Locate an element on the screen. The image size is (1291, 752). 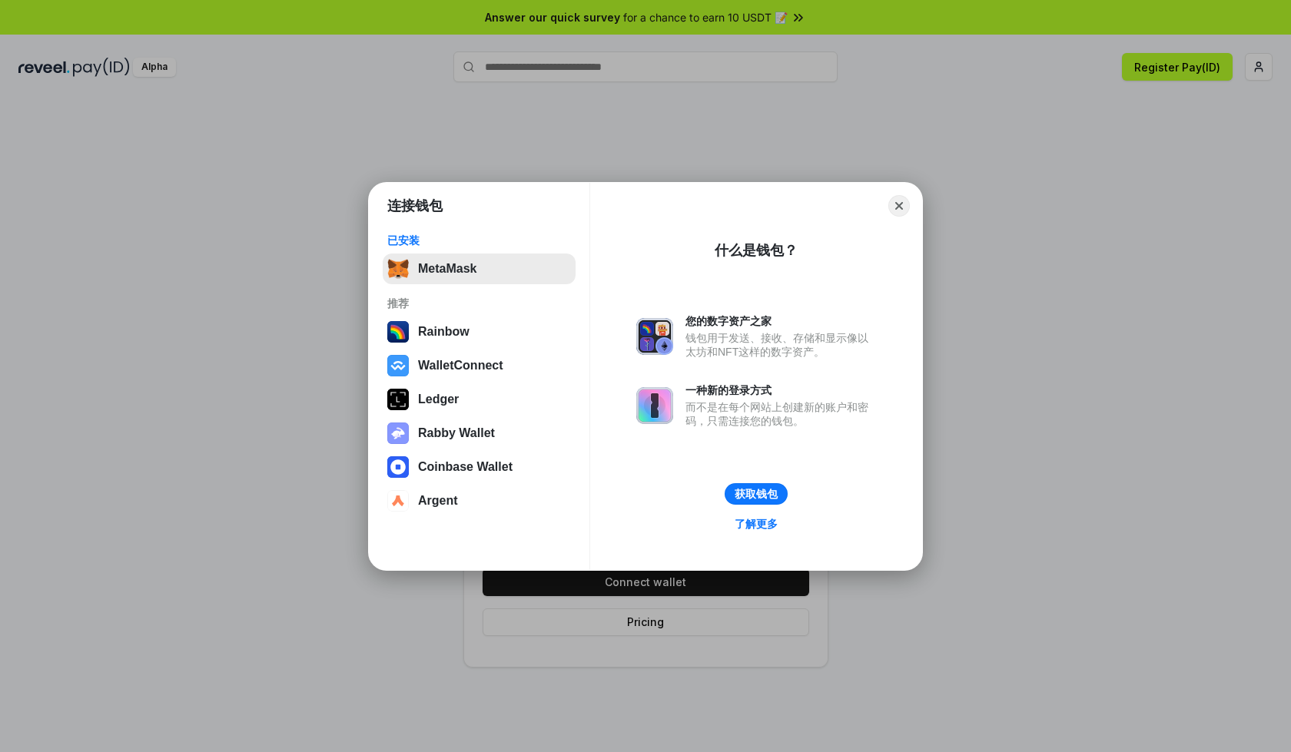
div: 钱包用于发送、接收、存储和显示像以太坊和NFT这样的数字资产。 is located at coordinates (780, 345).